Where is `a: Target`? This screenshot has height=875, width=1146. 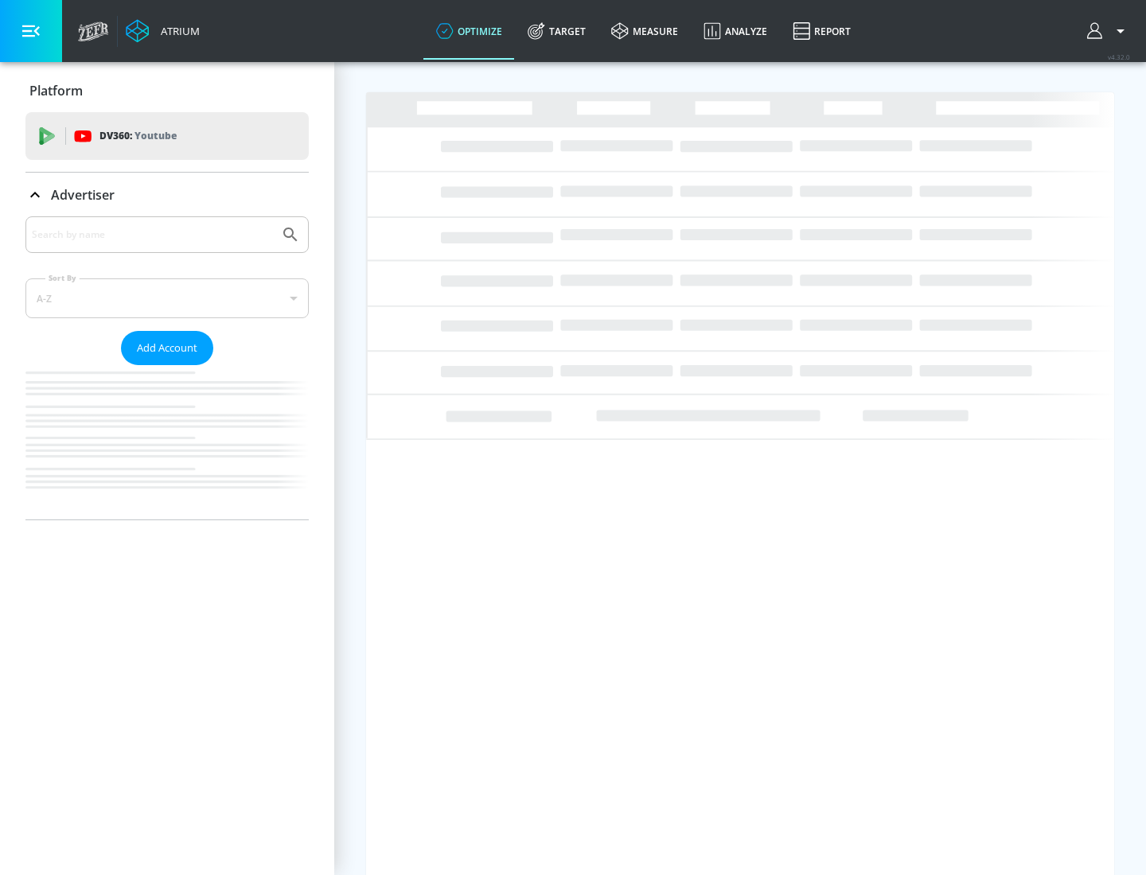
a: Target is located at coordinates (556, 31).